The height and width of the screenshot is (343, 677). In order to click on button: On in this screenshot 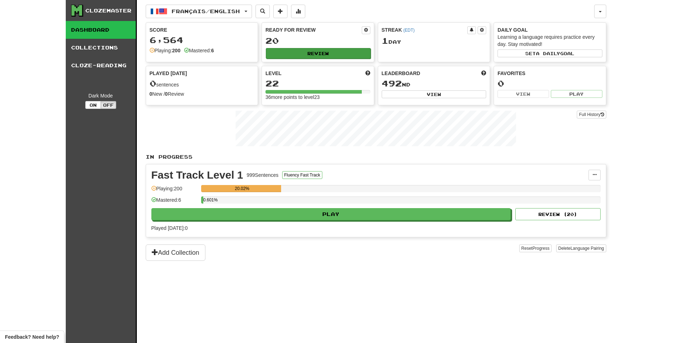, I will do `click(93, 105)`.